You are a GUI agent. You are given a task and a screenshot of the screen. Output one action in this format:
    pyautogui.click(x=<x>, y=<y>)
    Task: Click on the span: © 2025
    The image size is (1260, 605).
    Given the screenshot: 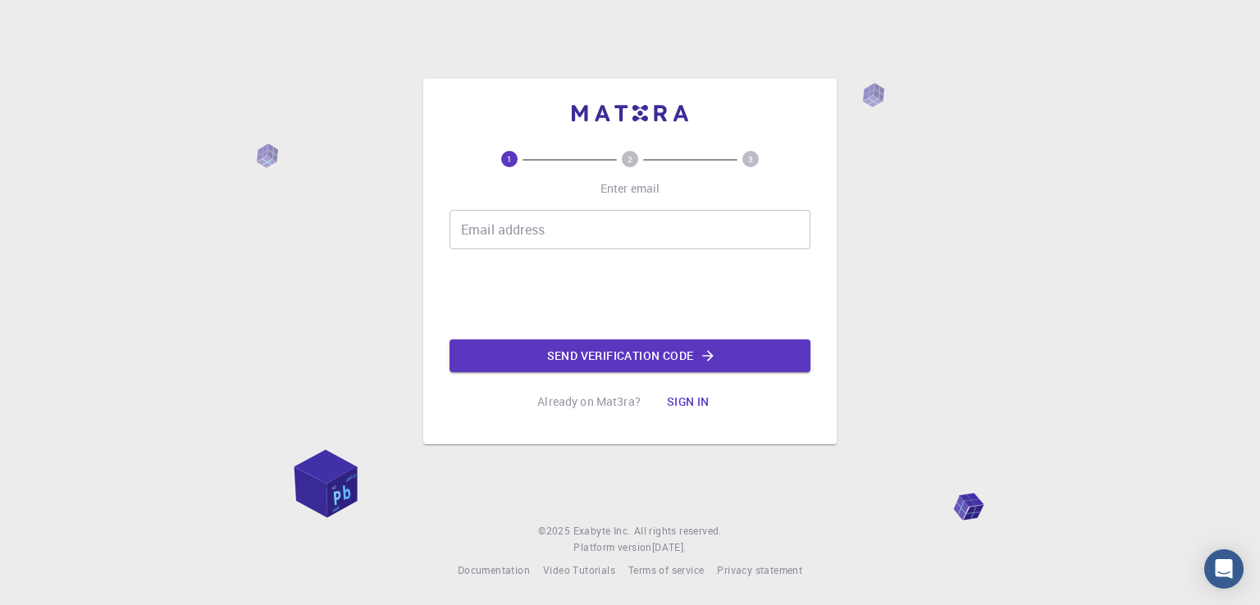 What is the action you would take?
    pyautogui.click(x=555, y=532)
    